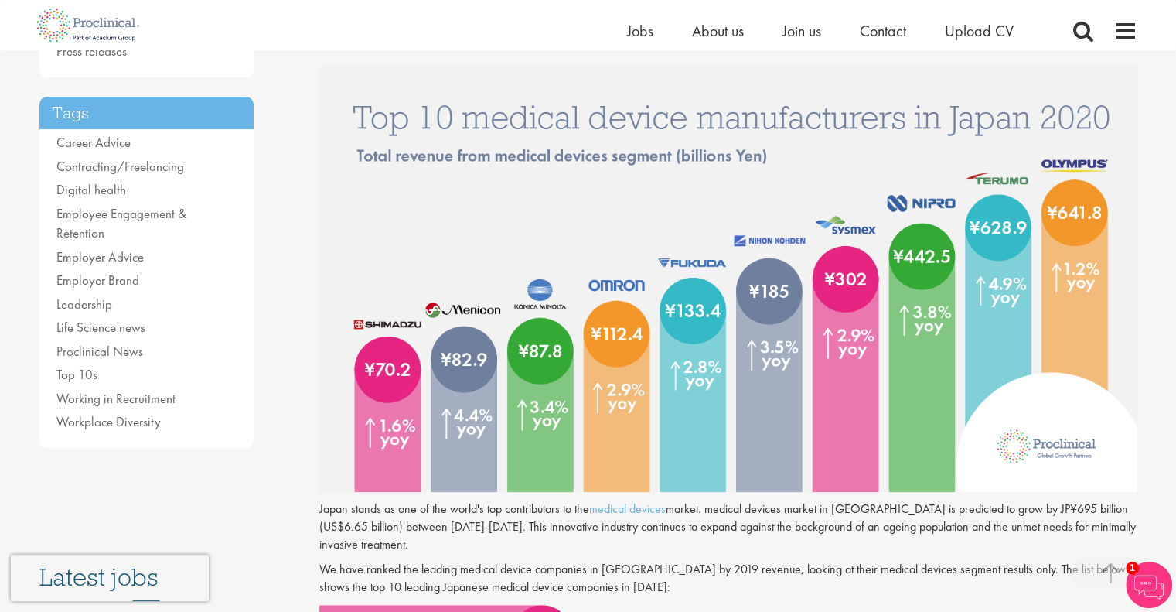 This screenshot has height=612, width=1176. Describe the element at coordinates (802, 31) in the screenshot. I see `a: Join us` at that location.